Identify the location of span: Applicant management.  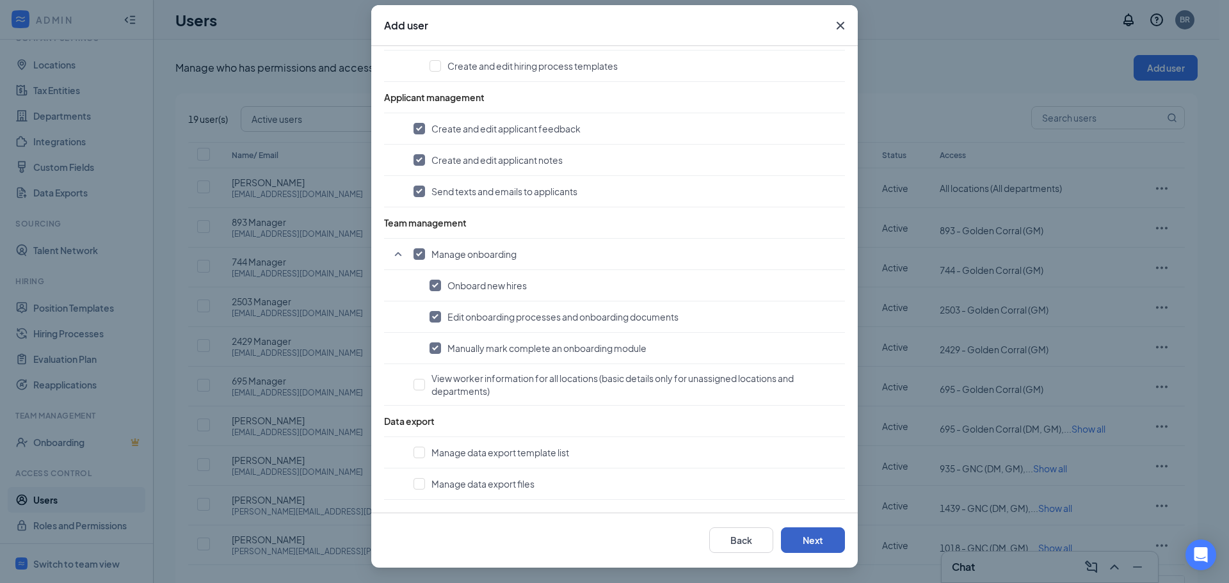
(434, 97).